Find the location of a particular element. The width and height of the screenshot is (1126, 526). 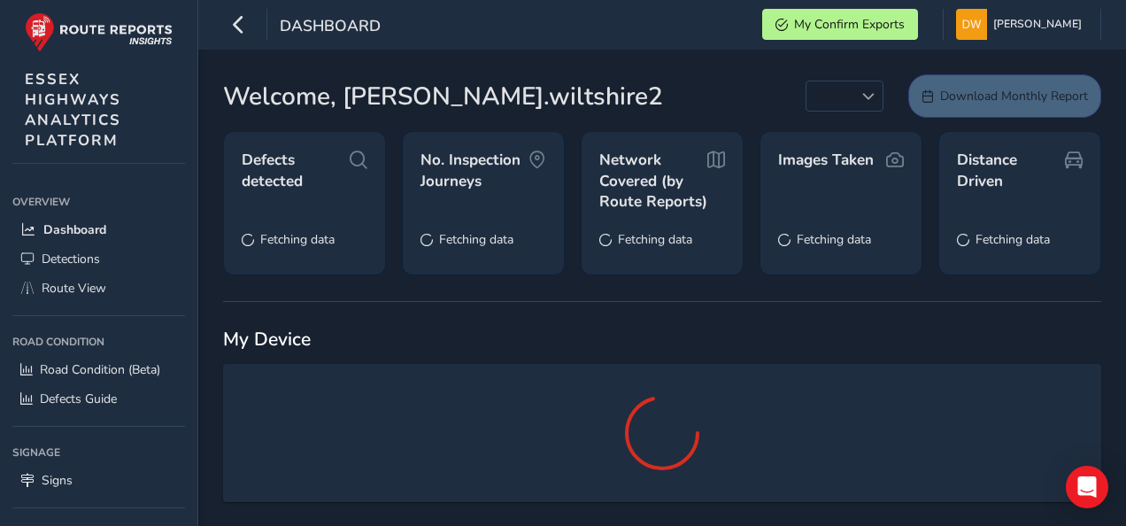

span: Defects detected is located at coordinates (296, 170).